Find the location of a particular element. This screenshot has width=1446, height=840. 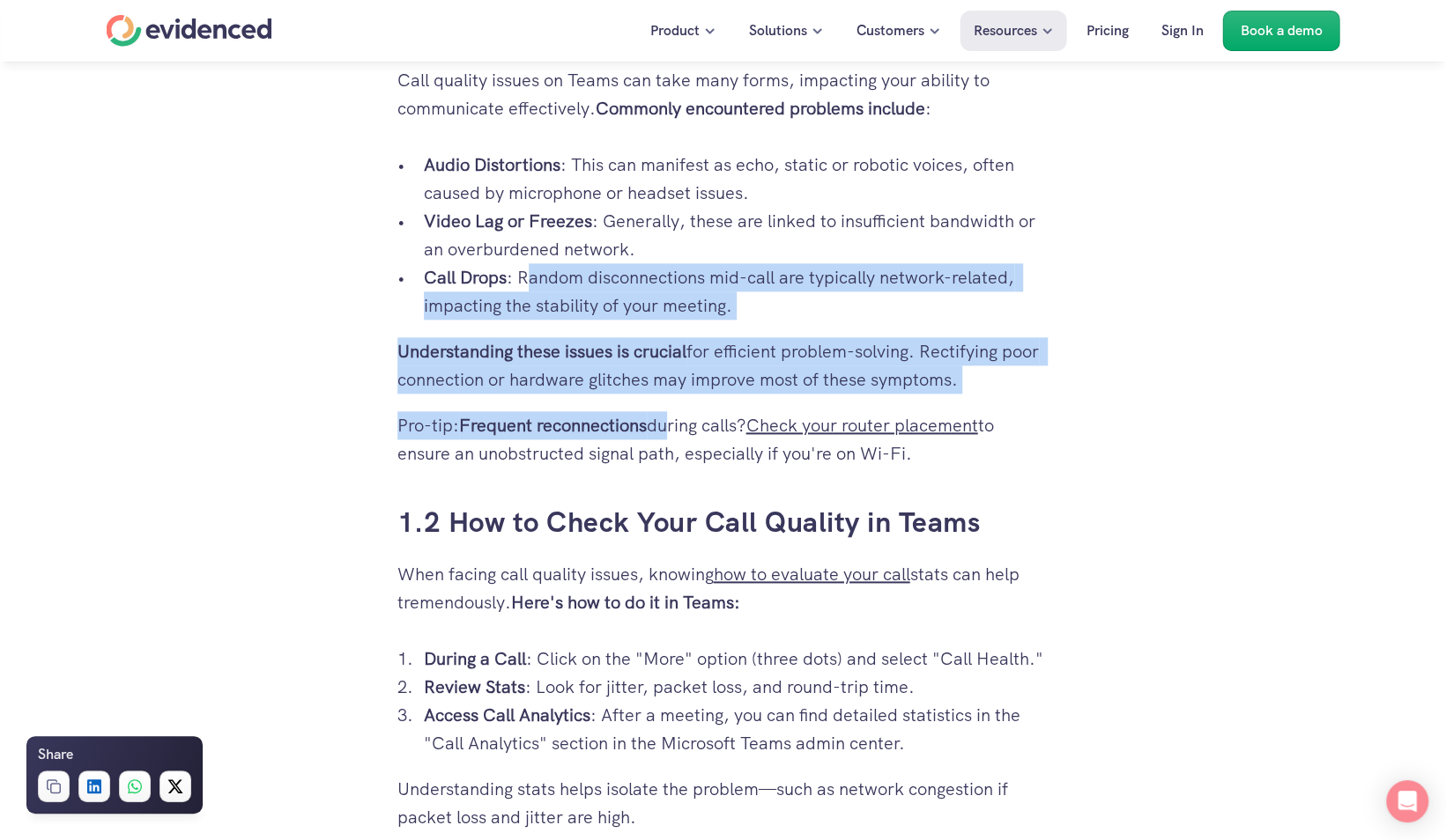

strong: During a Call is located at coordinates (474, 659).